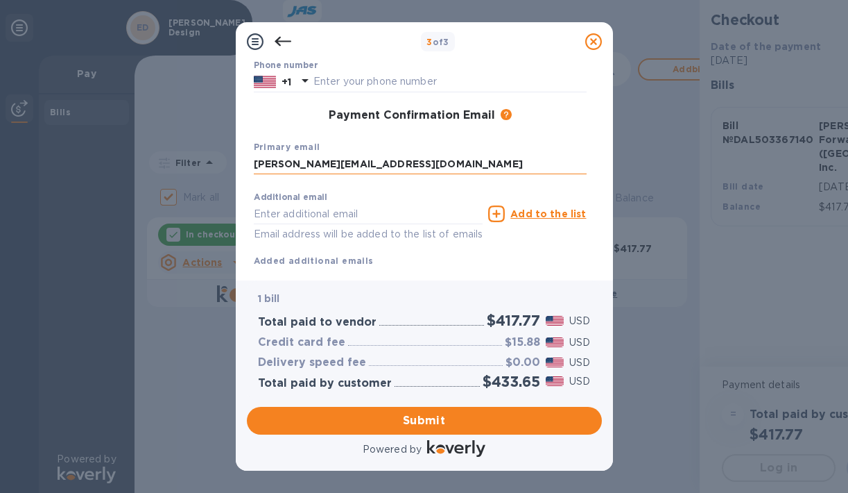 The height and width of the screenshot is (493, 848). I want to click on p: +1, so click(287, 82).